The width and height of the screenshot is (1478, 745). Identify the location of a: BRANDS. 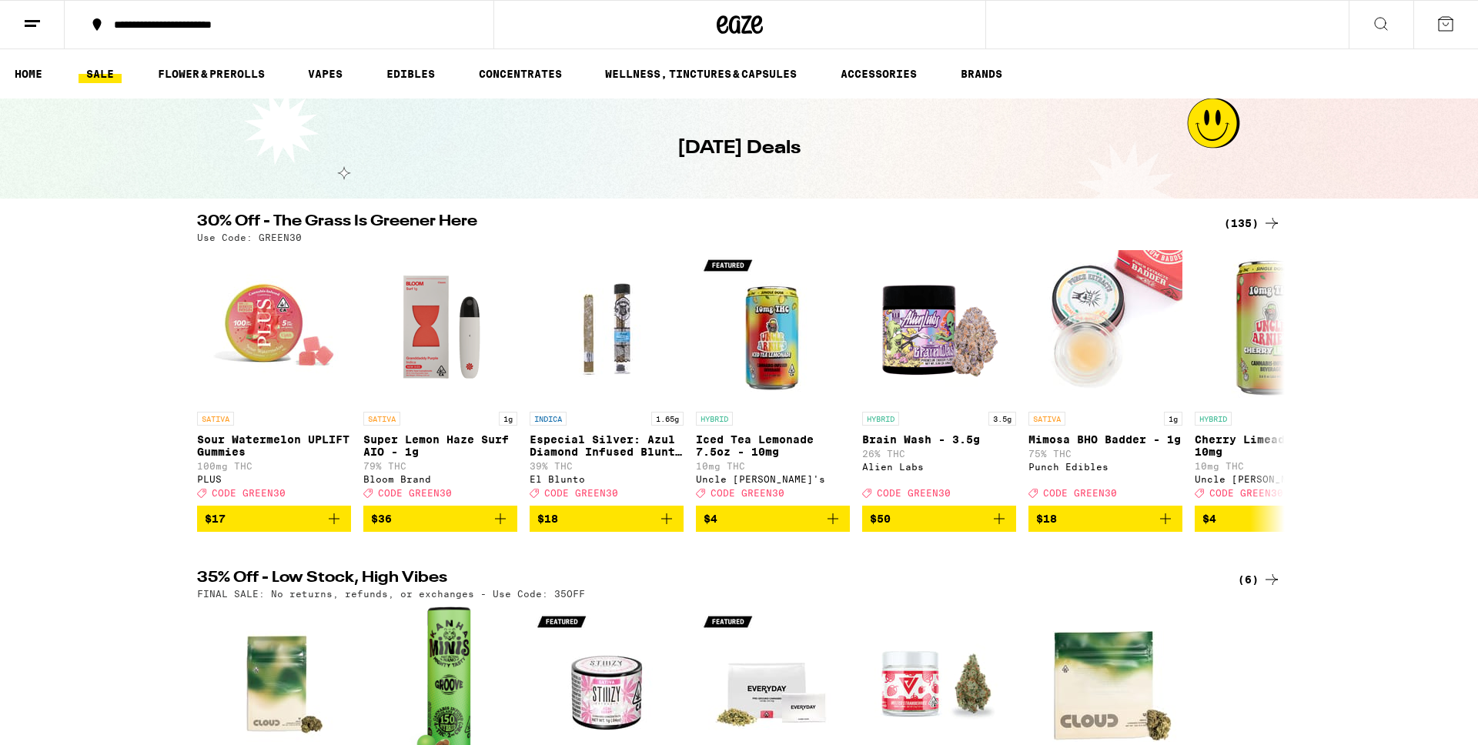
(982, 74).